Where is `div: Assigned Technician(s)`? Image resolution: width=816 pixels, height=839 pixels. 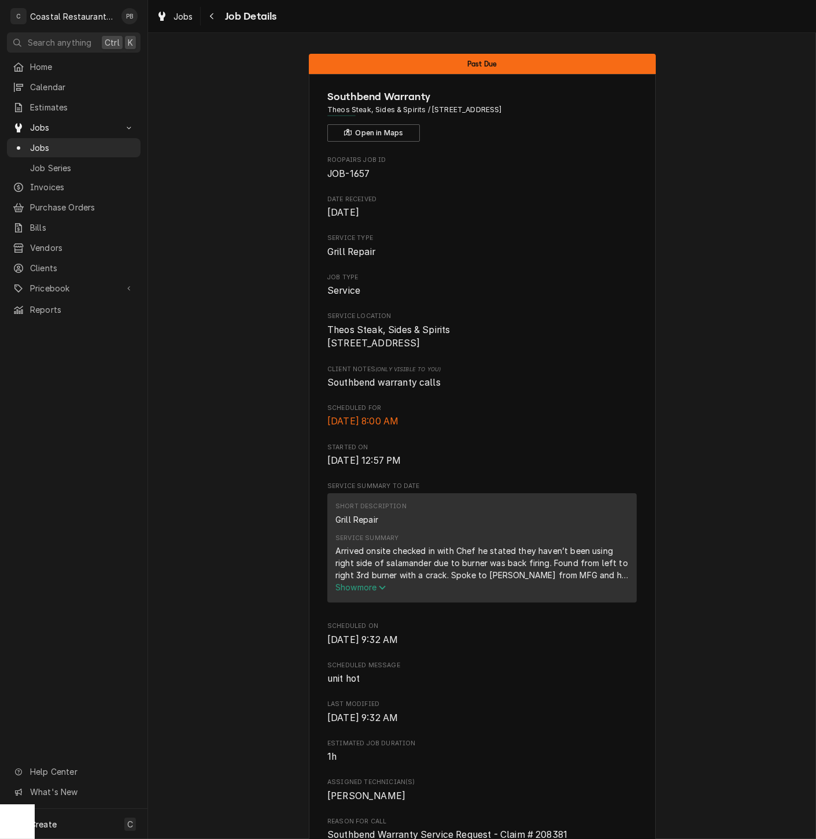
div: Assigned Technician(s) is located at coordinates (481, 790).